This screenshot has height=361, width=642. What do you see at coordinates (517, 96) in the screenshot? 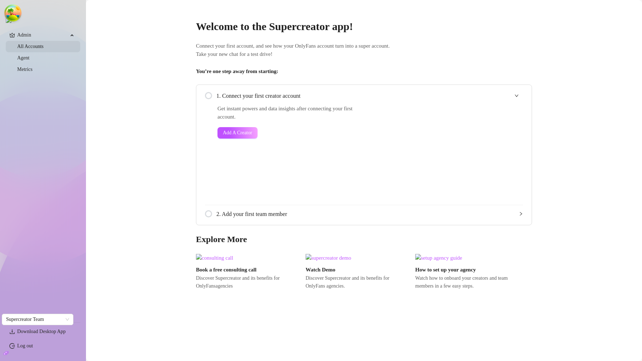
I see `span: expanded` at bounding box center [517, 96].